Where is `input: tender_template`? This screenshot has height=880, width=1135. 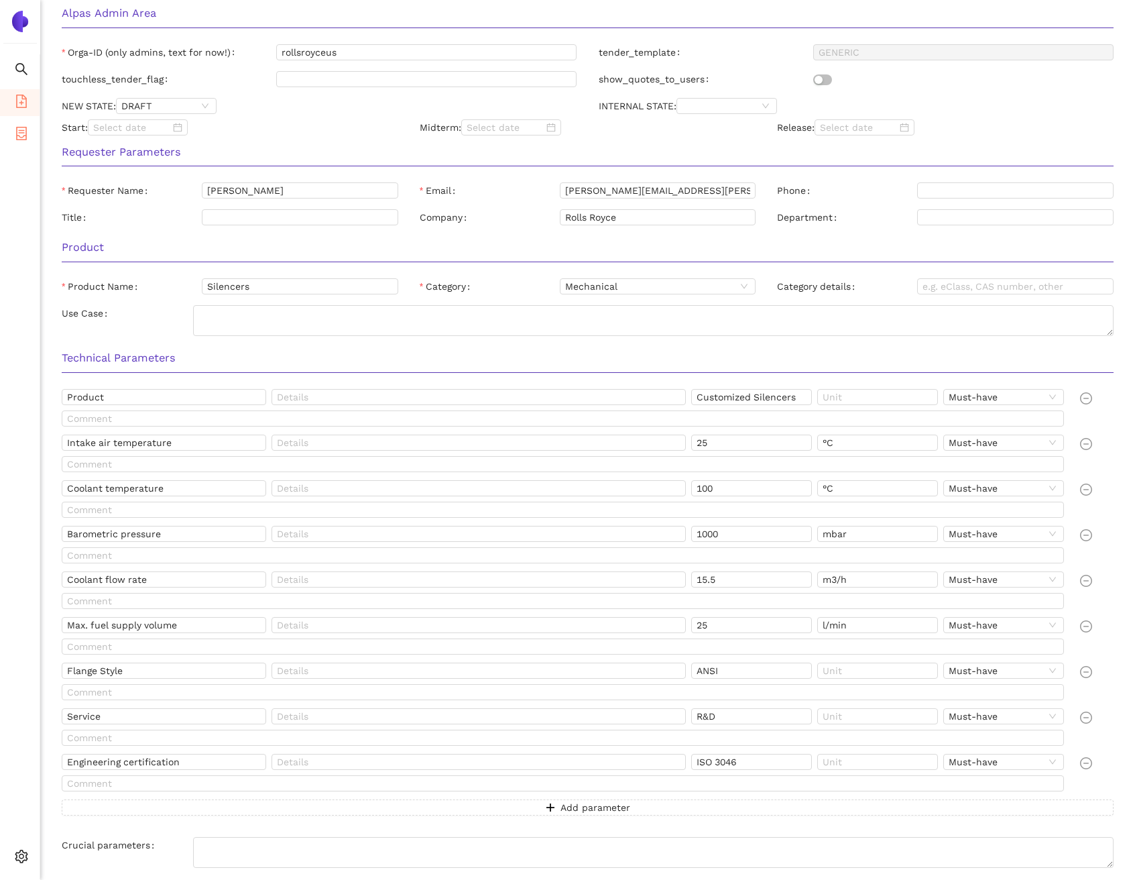 input: tender_template is located at coordinates (963, 52).